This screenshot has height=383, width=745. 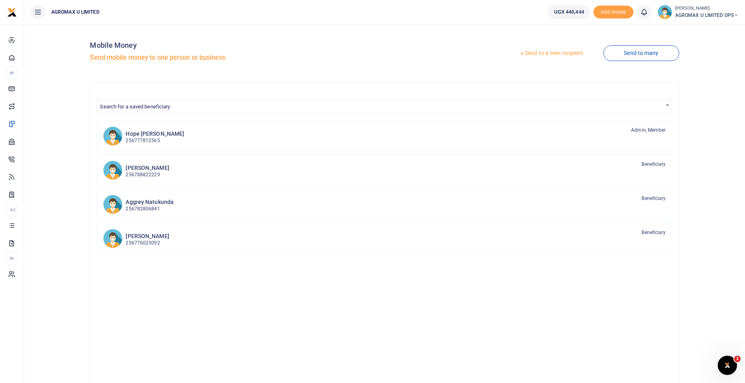 I want to click on span: AGROMAX U LIMITED OPS, so click(x=707, y=15).